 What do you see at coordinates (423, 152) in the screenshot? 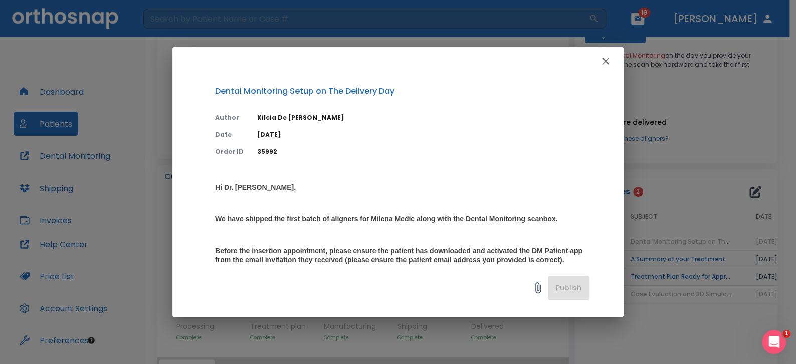
I see `p: 35992` at bounding box center [423, 152].